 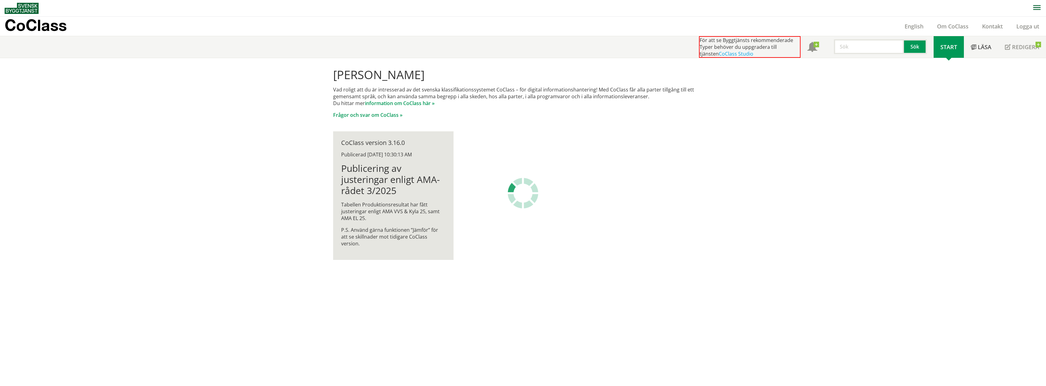 What do you see at coordinates (981, 47) in the screenshot?
I see `a: Läsa` at bounding box center [981, 47].